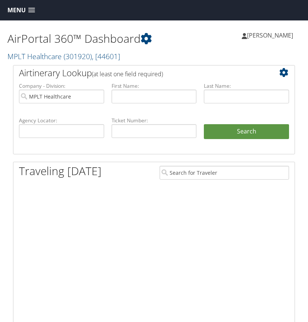 The width and height of the screenshot is (308, 322). I want to click on label: First Name:, so click(154, 86).